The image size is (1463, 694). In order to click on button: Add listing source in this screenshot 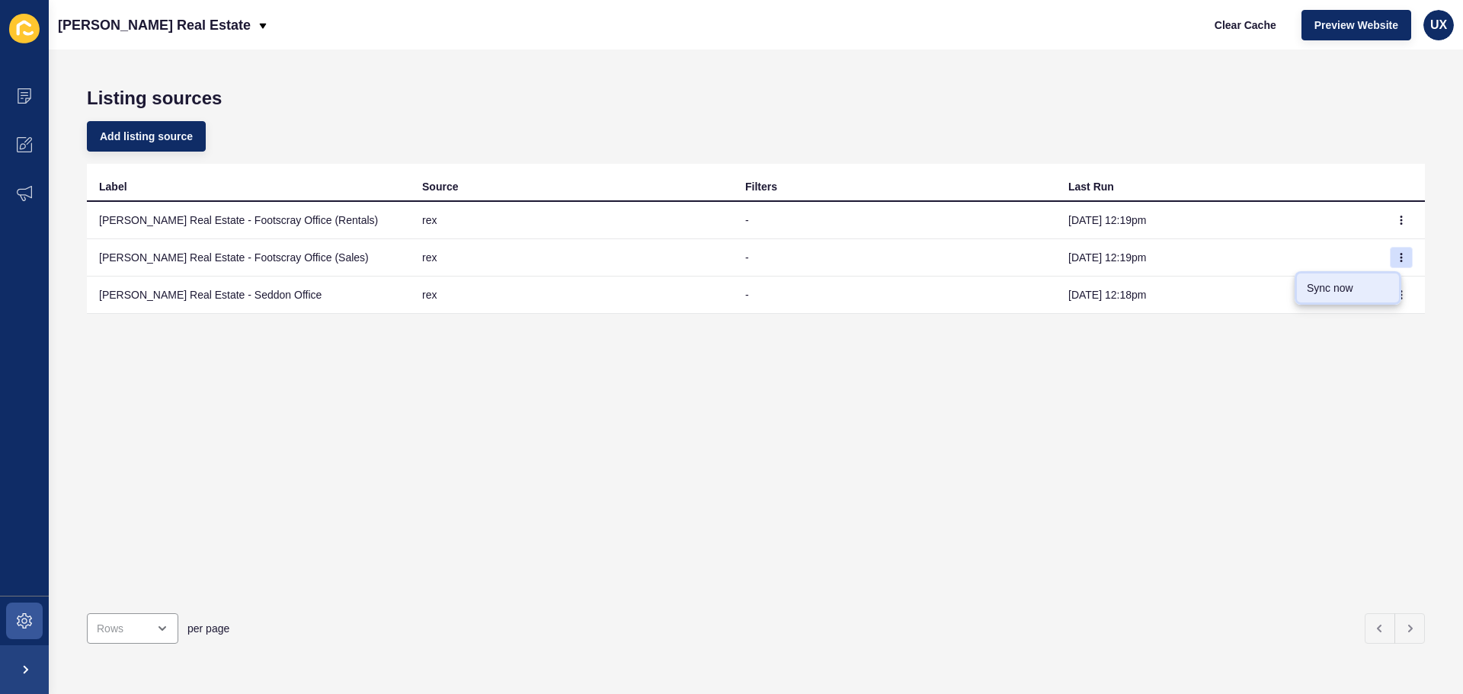, I will do `click(146, 136)`.